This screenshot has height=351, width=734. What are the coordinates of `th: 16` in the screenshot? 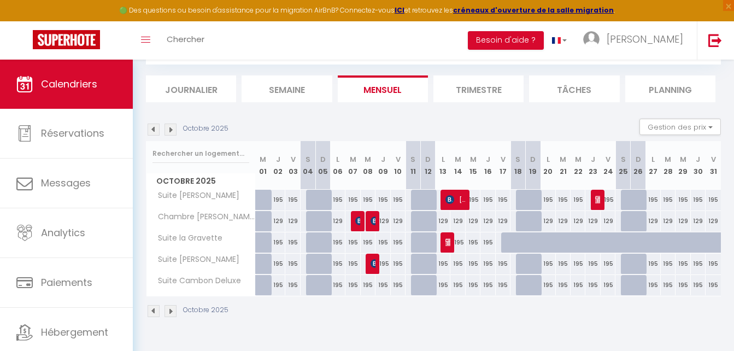 It's located at (488, 165).